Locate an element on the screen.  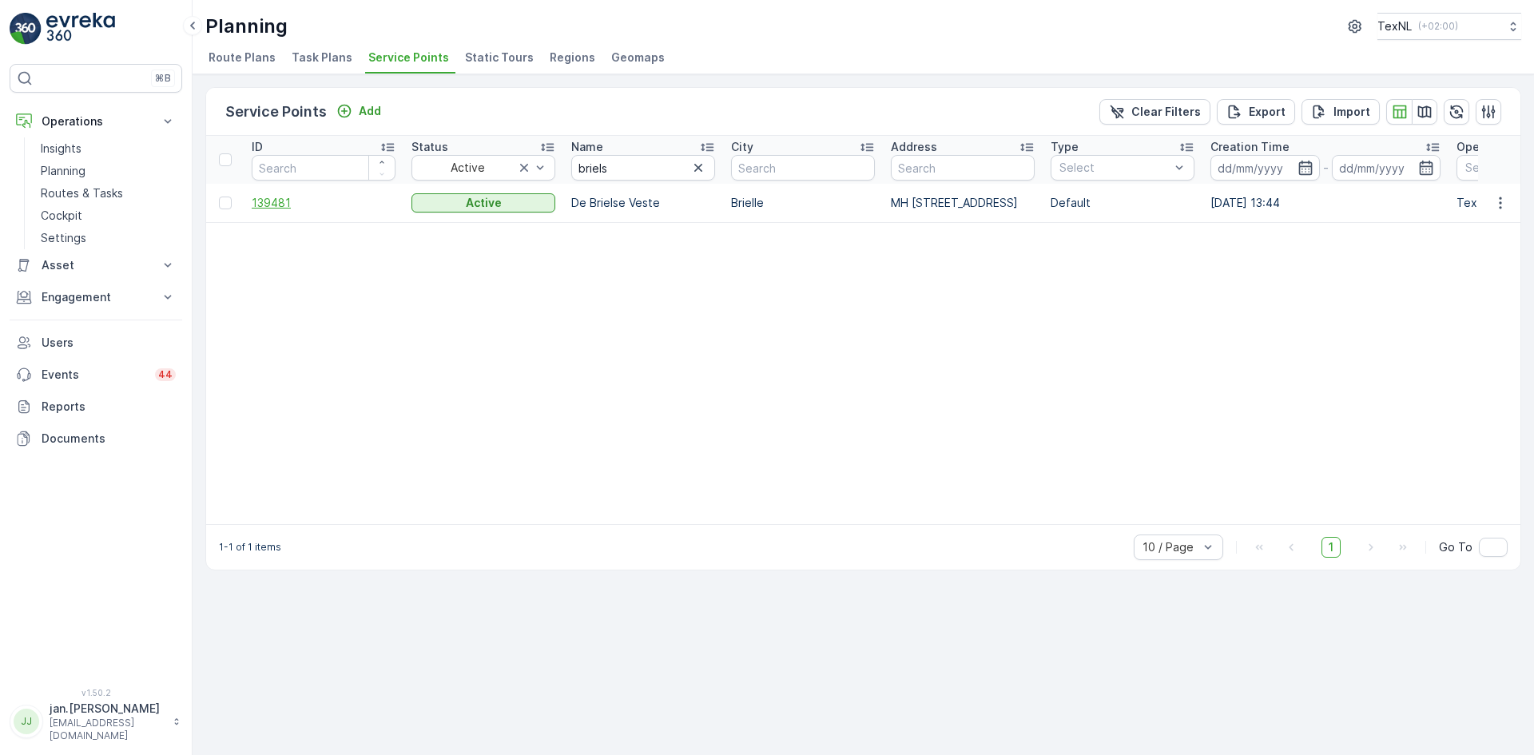
img: logo is located at coordinates (26, 29).